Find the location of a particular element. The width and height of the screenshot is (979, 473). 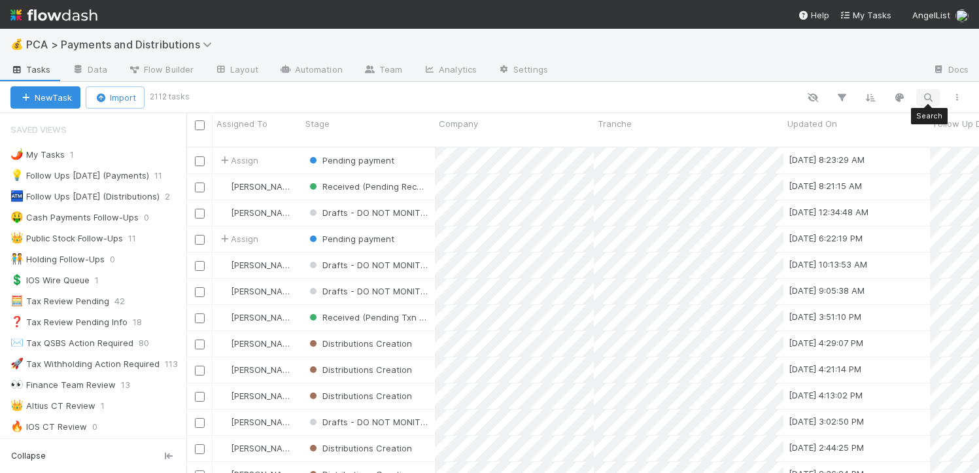

span: 80 is located at coordinates (150, 343).